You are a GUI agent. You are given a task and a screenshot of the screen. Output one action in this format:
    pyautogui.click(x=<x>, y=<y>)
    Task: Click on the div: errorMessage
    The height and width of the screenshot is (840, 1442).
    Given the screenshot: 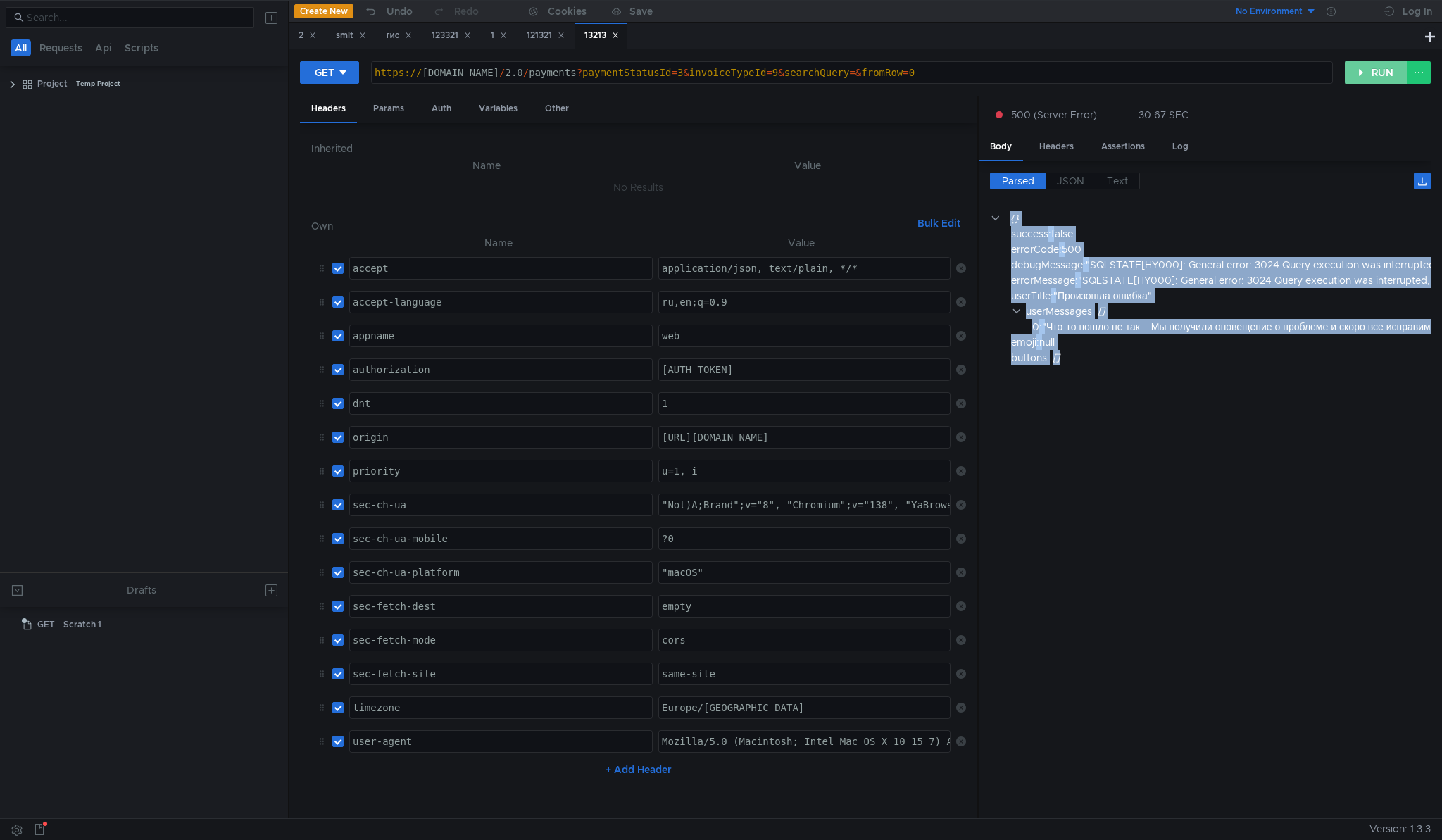 What is the action you would take?
    pyautogui.click(x=1043, y=280)
    